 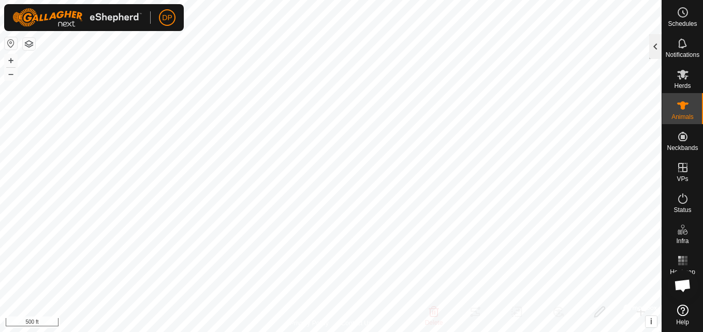 I want to click on a: Help, so click(x=683, y=315).